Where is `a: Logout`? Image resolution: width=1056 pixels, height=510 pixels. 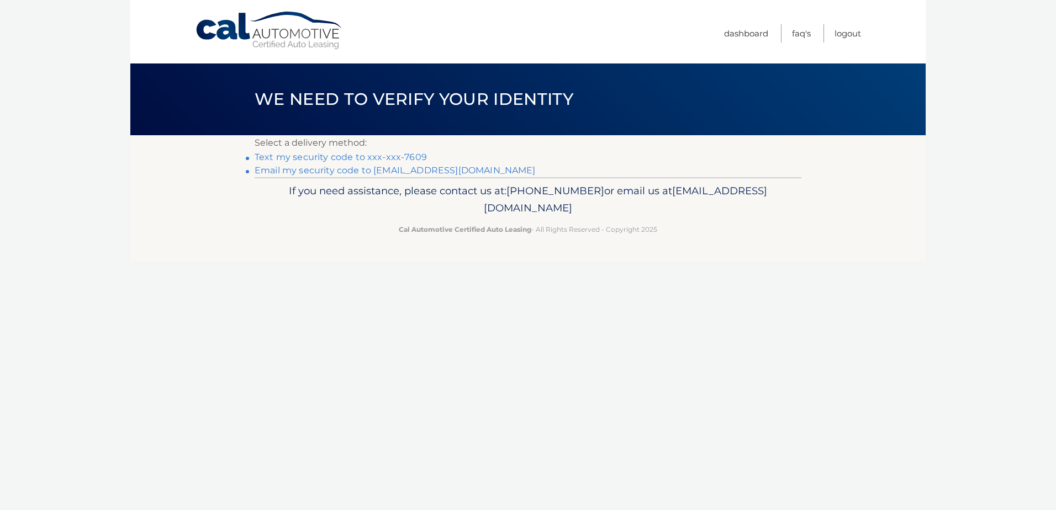 a: Logout is located at coordinates (847, 33).